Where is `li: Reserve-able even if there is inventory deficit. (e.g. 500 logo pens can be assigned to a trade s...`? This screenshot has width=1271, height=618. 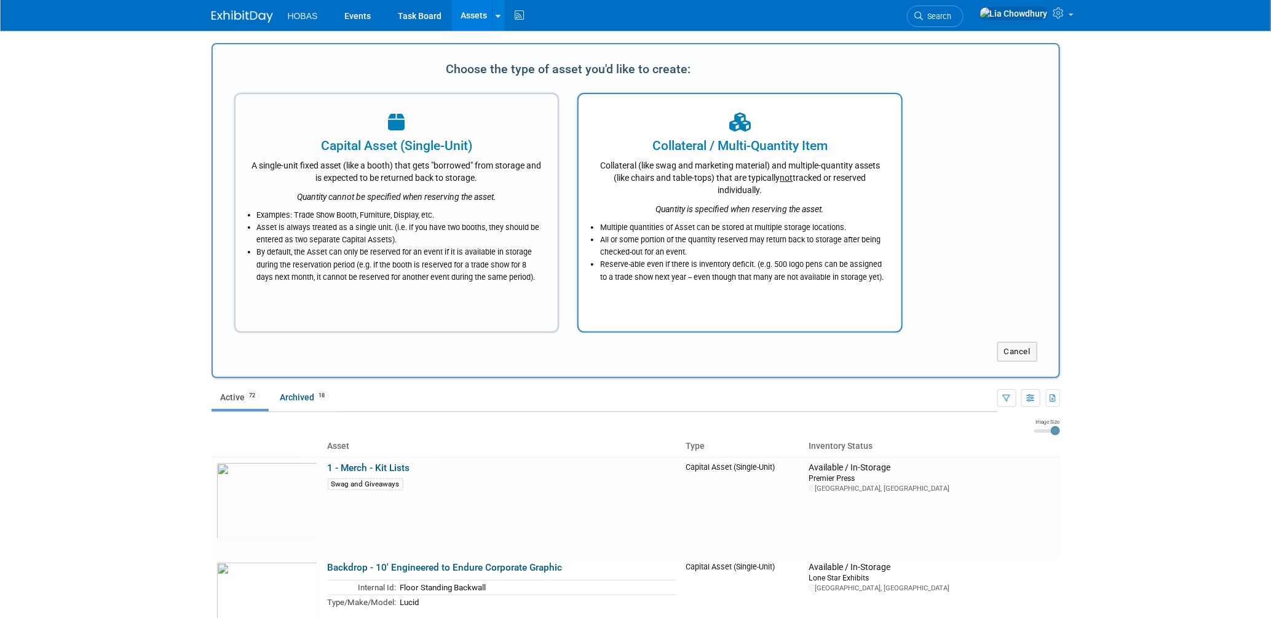
li: Reserve-able even if there is inventory deficit. (e.g. 500 logo pens can be assigned to a trade s... is located at coordinates (743, 271).